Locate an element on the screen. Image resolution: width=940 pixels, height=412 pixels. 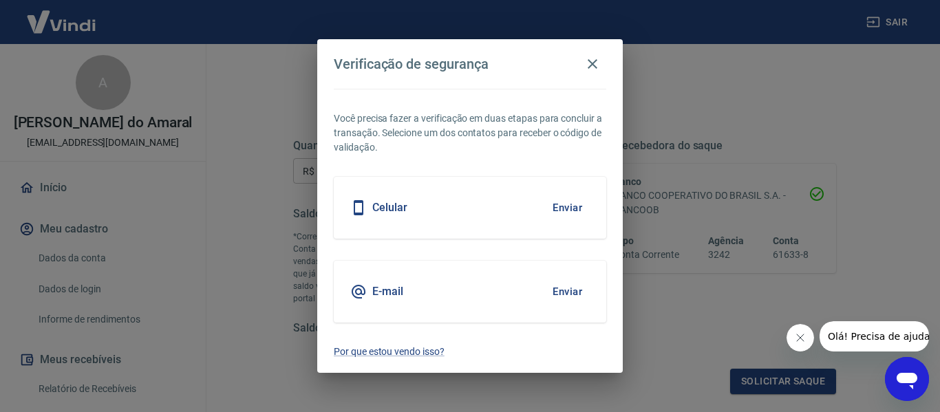
p: Você precisa fazer a verificação em duas etapas para concluir a transação. Selecione um dos conta... is located at coordinates (470, 133).